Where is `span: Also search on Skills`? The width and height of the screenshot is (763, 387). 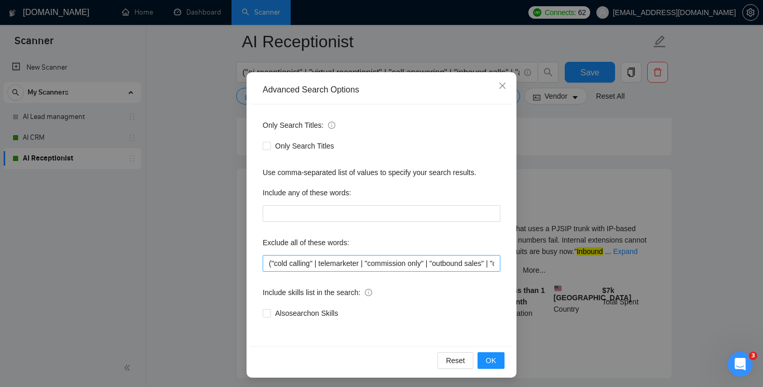 span: Also search on Skills is located at coordinates (306, 313).